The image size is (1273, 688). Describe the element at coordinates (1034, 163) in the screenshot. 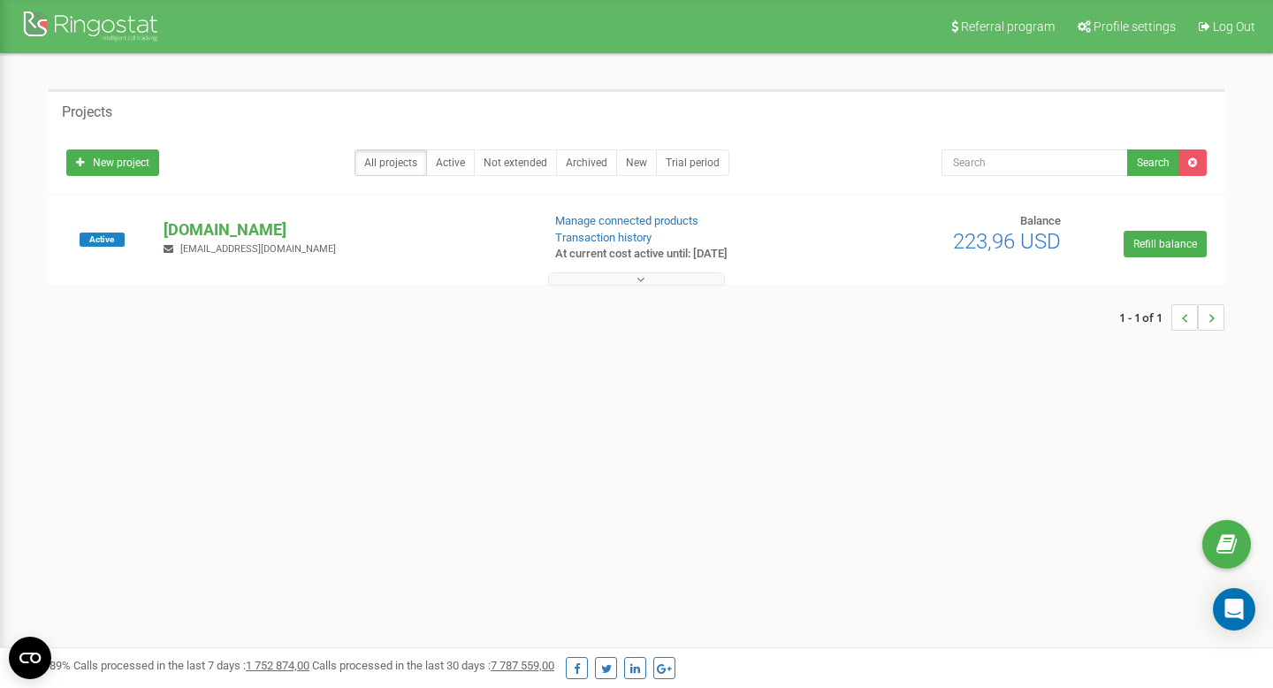

I see `input: Search` at that location.